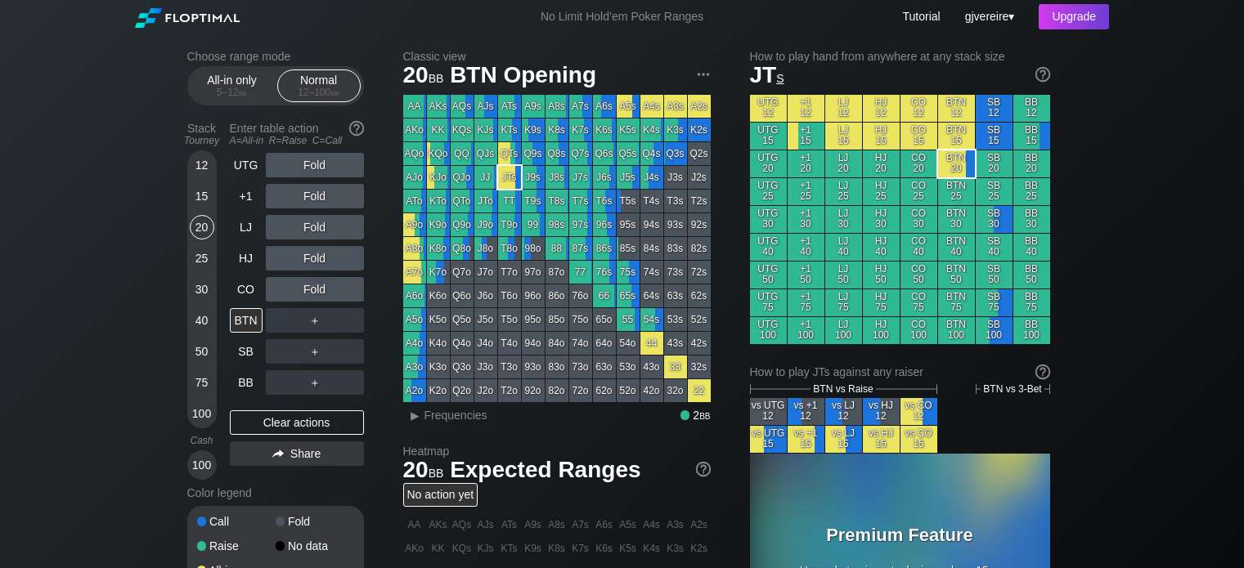 This screenshot has height=568, width=1244. What do you see at coordinates (922, 16) in the screenshot?
I see `a: Tutorial` at bounding box center [922, 16].